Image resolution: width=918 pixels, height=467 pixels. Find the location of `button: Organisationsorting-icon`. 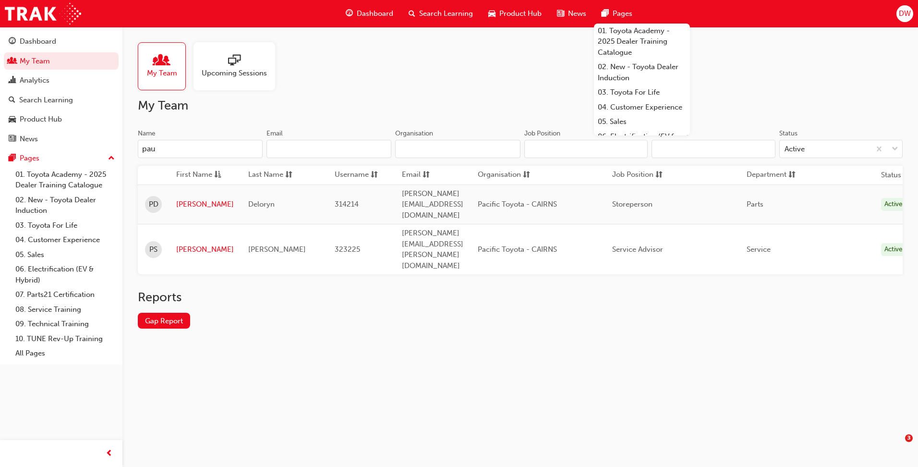

button: Organisationsorting-icon is located at coordinates (504, 175).